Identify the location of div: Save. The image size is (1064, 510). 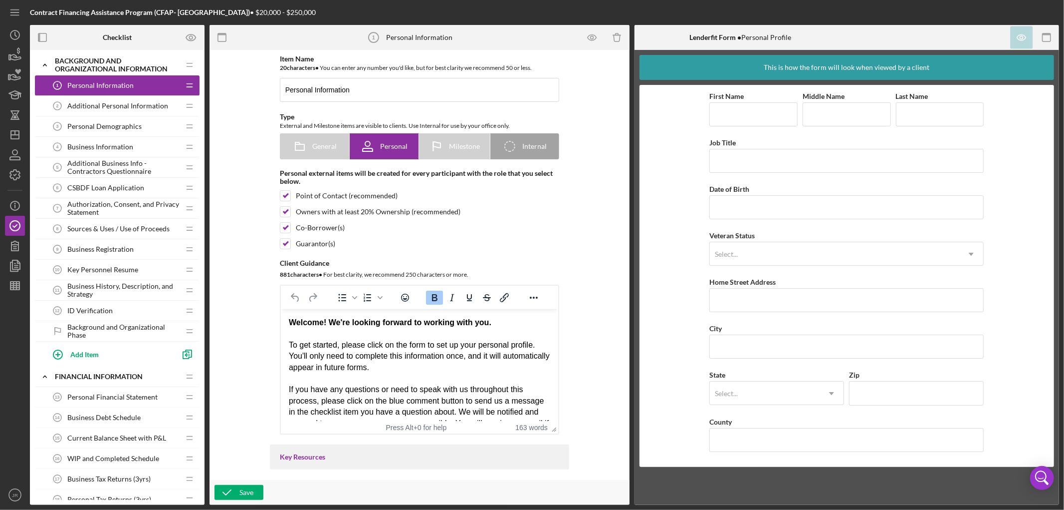
(247, 492).